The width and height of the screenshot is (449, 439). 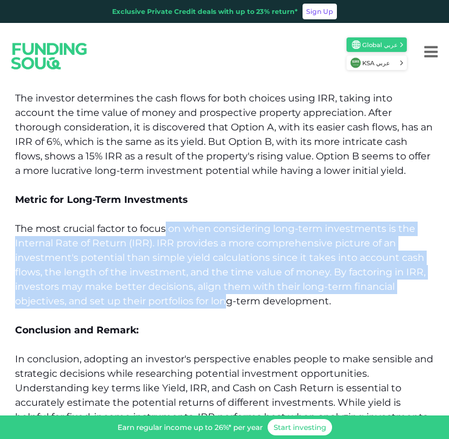 I want to click on span: Global عربي, so click(x=381, y=45).